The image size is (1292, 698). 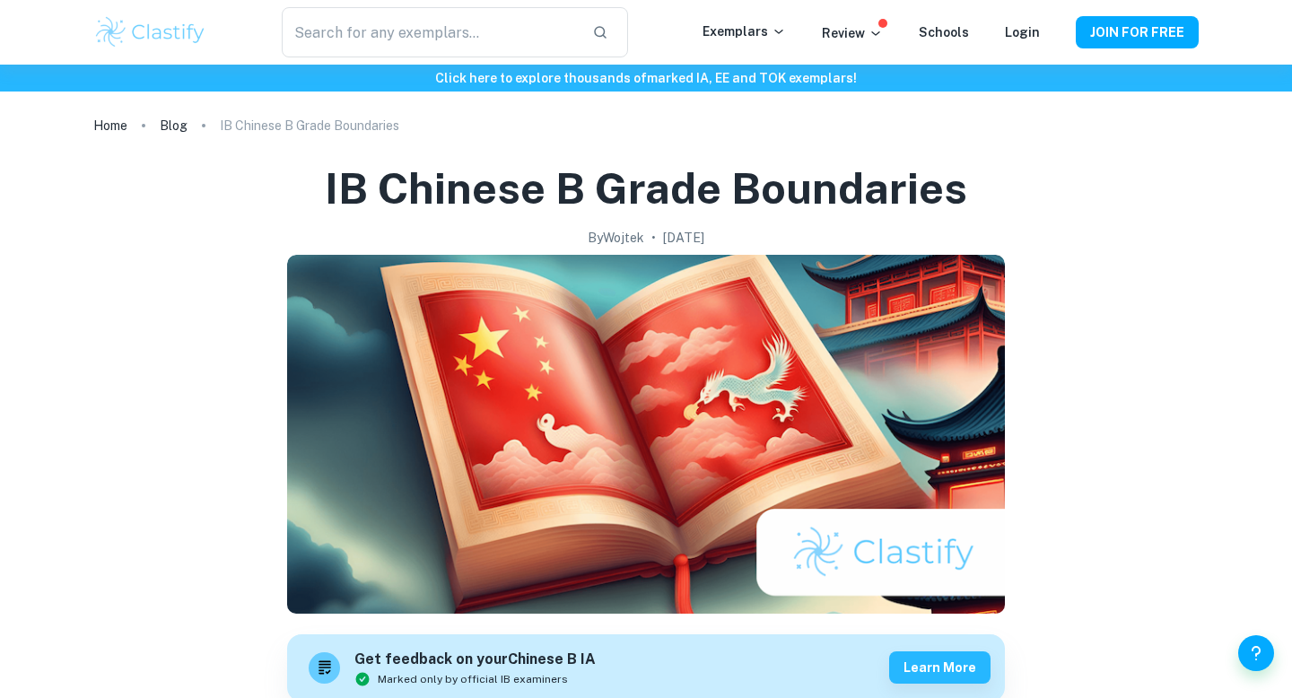 I want to click on img: IB Chinese B Grade Boundaries cover image, so click(x=646, y=434).